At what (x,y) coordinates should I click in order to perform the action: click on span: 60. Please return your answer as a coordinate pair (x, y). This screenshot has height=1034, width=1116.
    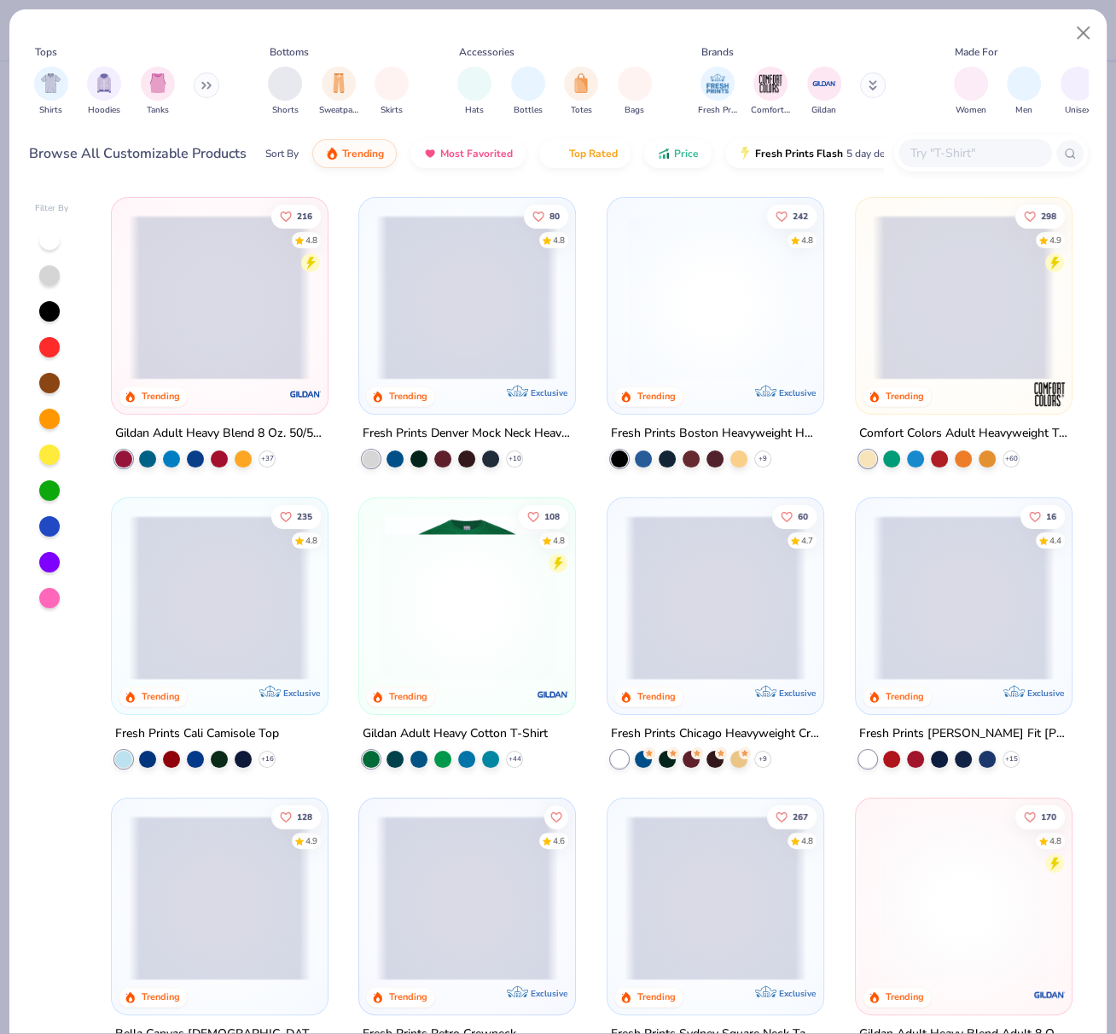
    Looking at the image, I should click on (803, 516).